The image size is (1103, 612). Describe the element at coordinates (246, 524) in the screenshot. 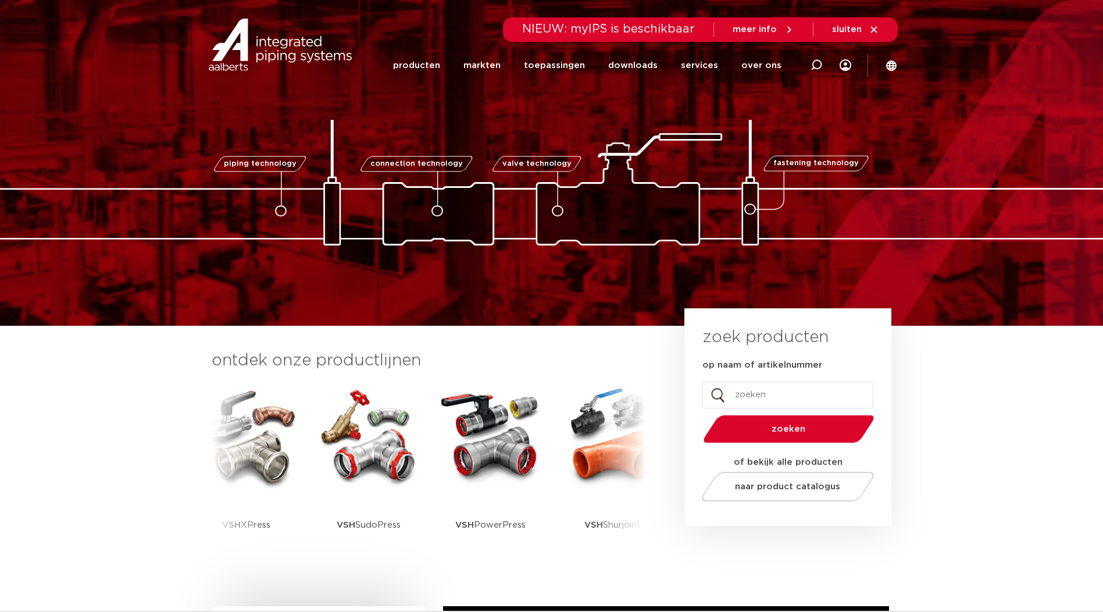

I see `p: XPress` at that location.